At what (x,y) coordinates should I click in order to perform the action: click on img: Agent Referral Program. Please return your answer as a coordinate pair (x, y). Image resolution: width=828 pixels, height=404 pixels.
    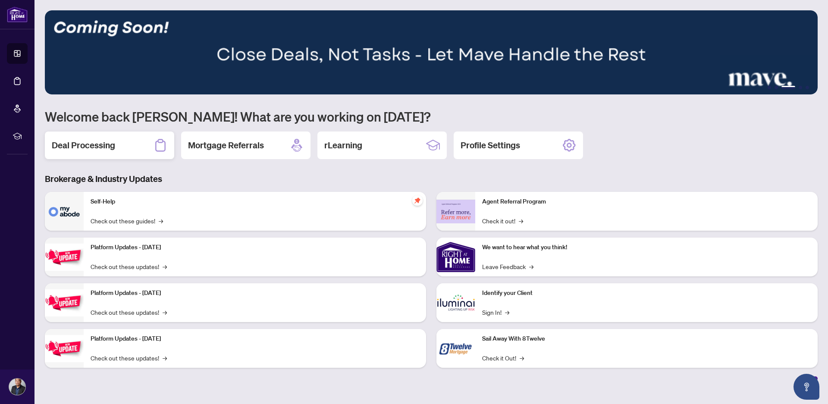
    Looking at the image, I should click on (456, 211).